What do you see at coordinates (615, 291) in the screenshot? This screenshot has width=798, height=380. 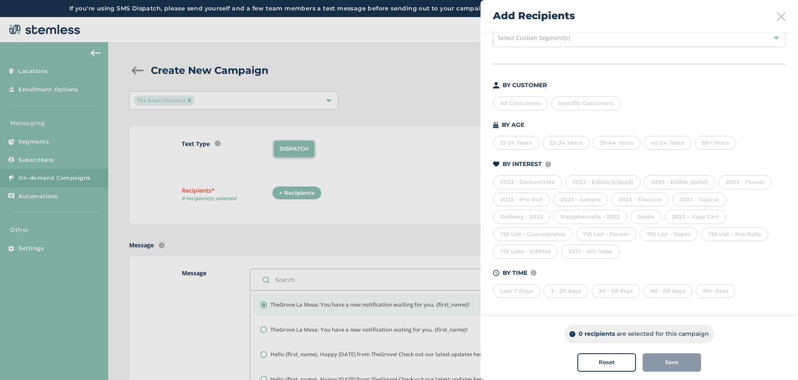 I see `div: 30 - 59 days` at bounding box center [615, 291].